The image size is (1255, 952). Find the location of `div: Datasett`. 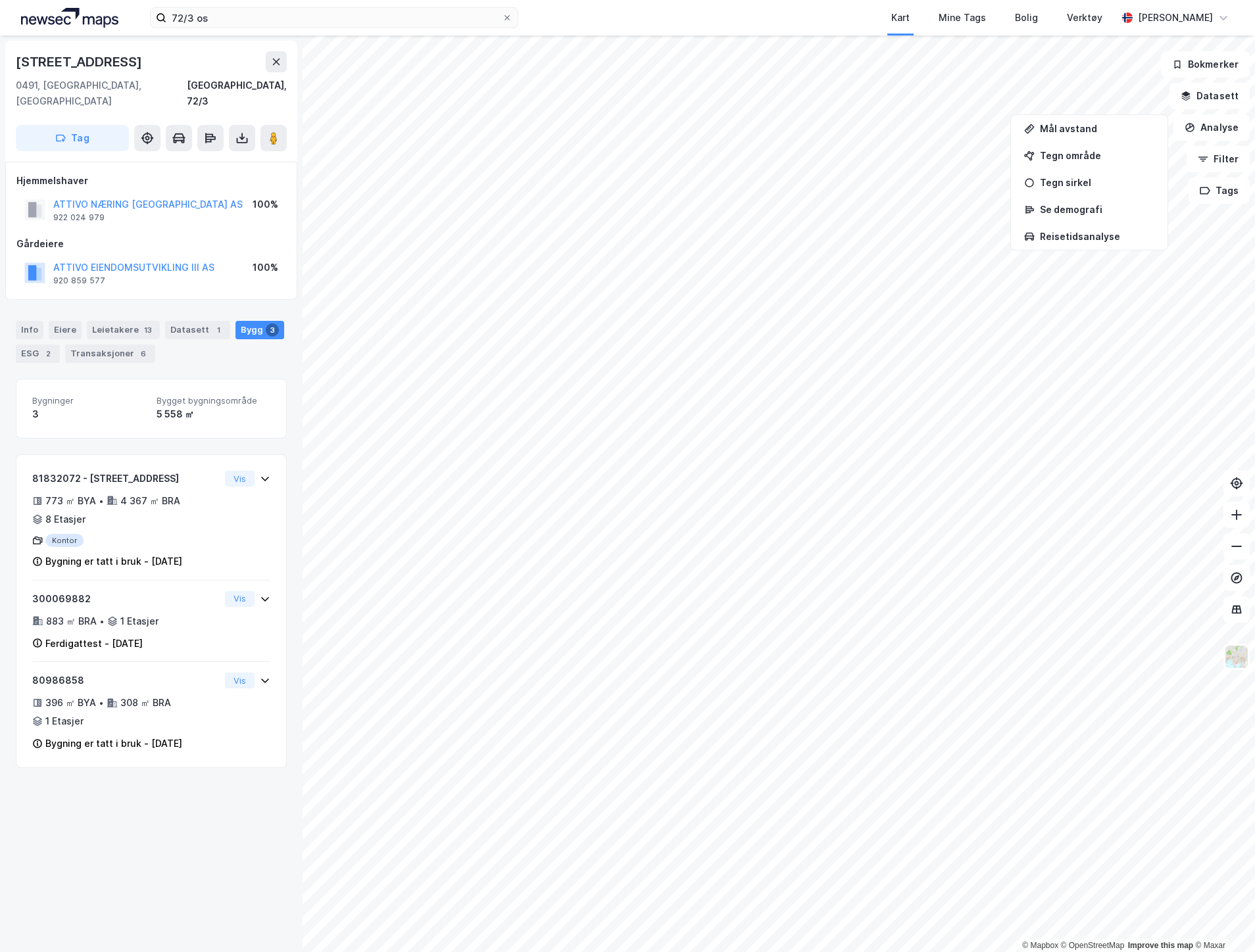

div: Datasett is located at coordinates (197, 330).